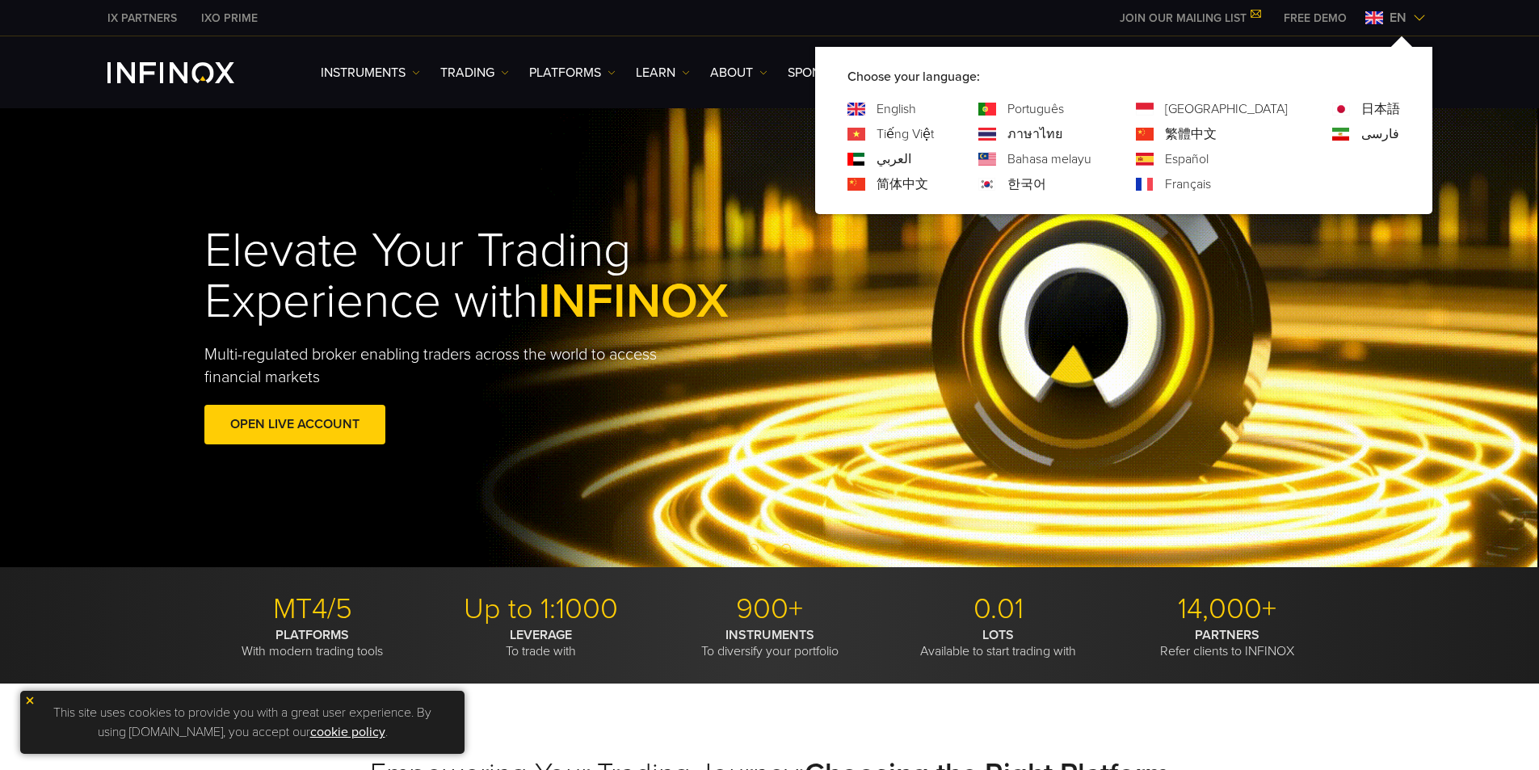 The image size is (1539, 770). Describe the element at coordinates (313, 609) in the screenshot. I see `p: MT4/5` at that location.